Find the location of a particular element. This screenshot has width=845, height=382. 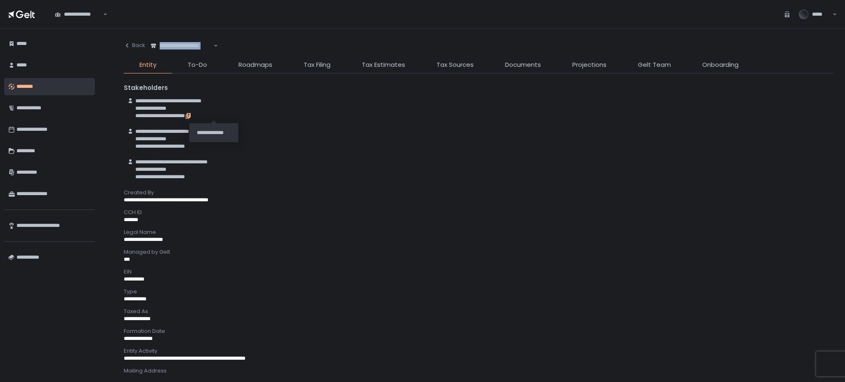

span: Projections is located at coordinates (589, 65).